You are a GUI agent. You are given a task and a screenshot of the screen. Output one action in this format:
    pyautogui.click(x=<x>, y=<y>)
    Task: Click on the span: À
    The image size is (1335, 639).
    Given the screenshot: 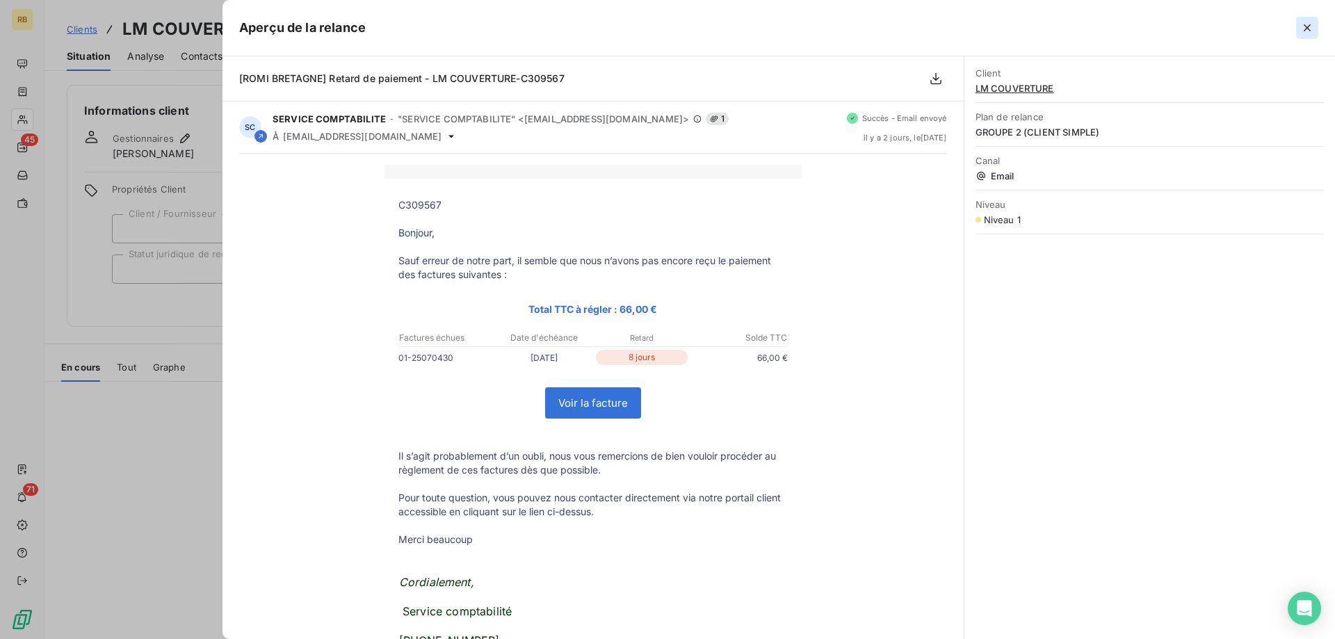 What is the action you would take?
    pyautogui.click(x=275, y=136)
    